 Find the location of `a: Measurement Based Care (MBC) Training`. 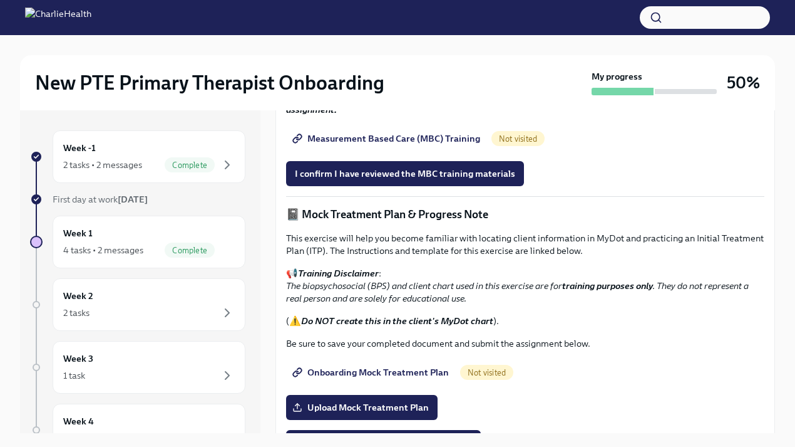

a: Measurement Based Care (MBC) Training is located at coordinates (388, 138).